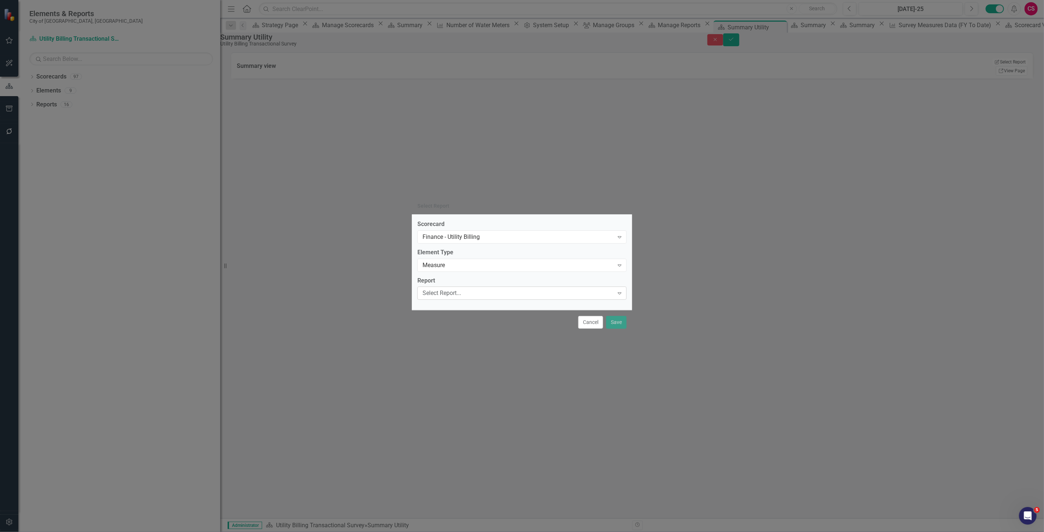 This screenshot has height=532, width=1044. I want to click on button: Cancel, so click(591, 322).